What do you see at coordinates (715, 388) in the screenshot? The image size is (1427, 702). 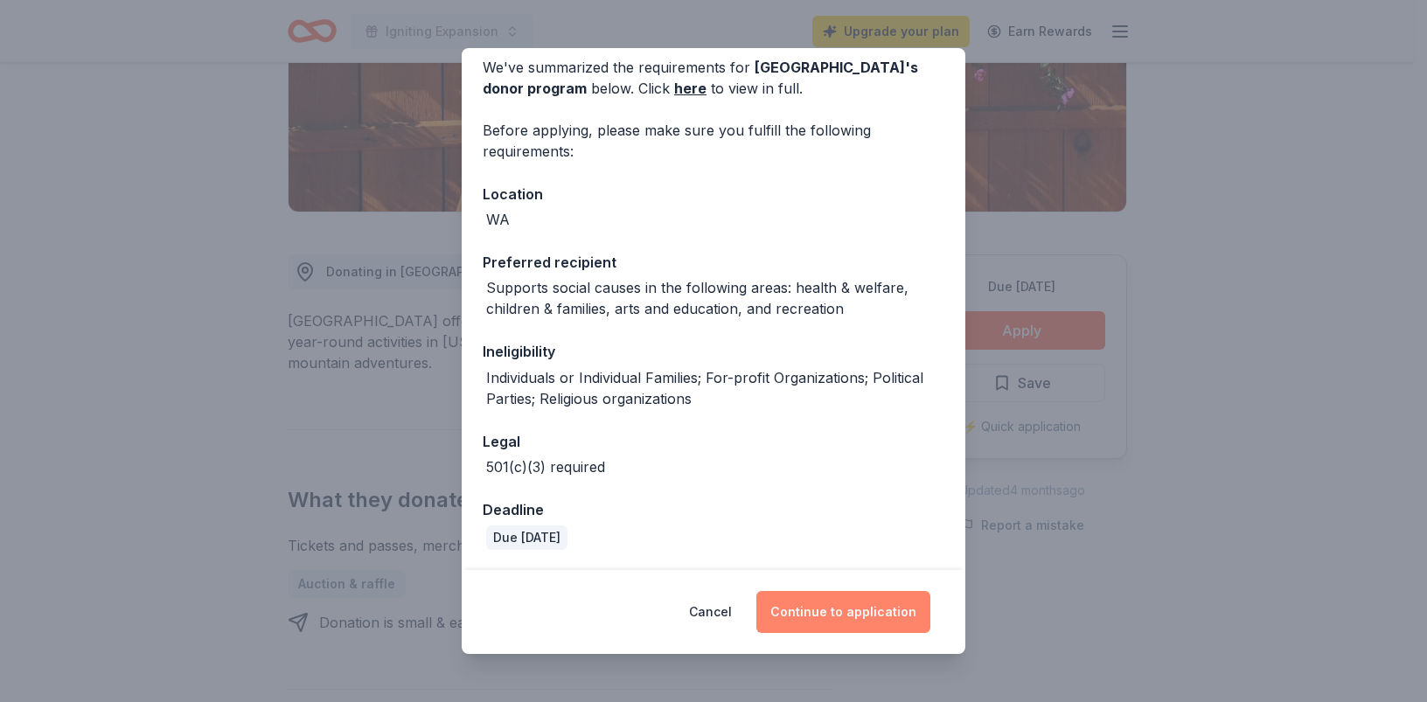 I see `div: Individuals or Individual Families; For-profit Organizations; Political Parties; Religious organi...` at bounding box center [715, 388].